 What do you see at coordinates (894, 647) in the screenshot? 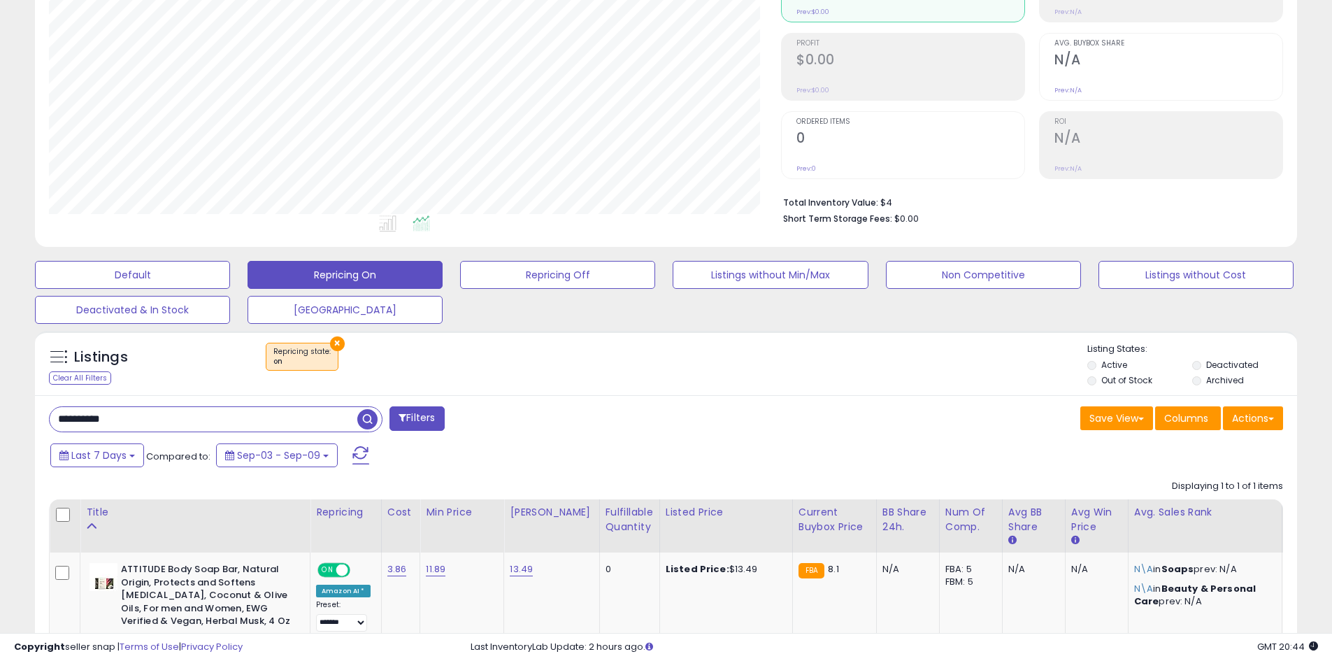
I see `div: Last InventoryLab Update: 2 hours ago.` at bounding box center [894, 647].